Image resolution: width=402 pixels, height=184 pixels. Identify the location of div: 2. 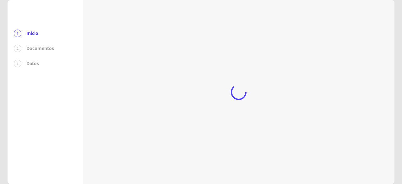
(18, 48).